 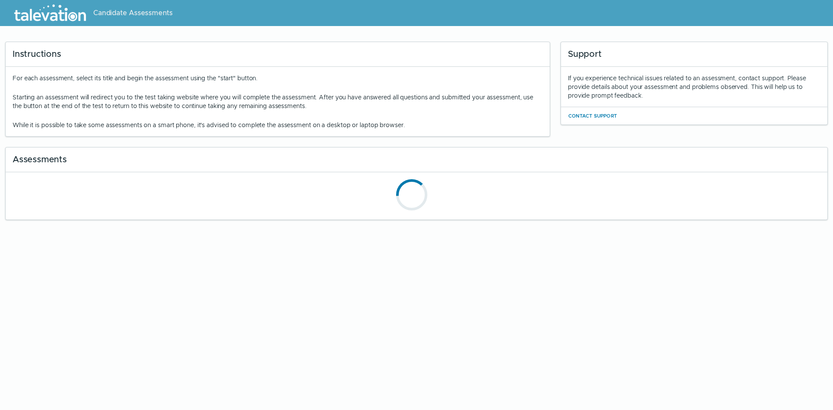 What do you see at coordinates (278, 102) in the screenshot?
I see `div: For each assessment, select its title and begin the assessment using the "start" button.` at bounding box center [278, 102].